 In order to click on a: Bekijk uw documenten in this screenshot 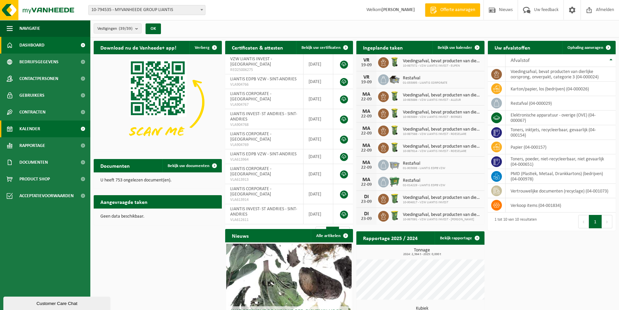, I will do `click(192, 166)`.